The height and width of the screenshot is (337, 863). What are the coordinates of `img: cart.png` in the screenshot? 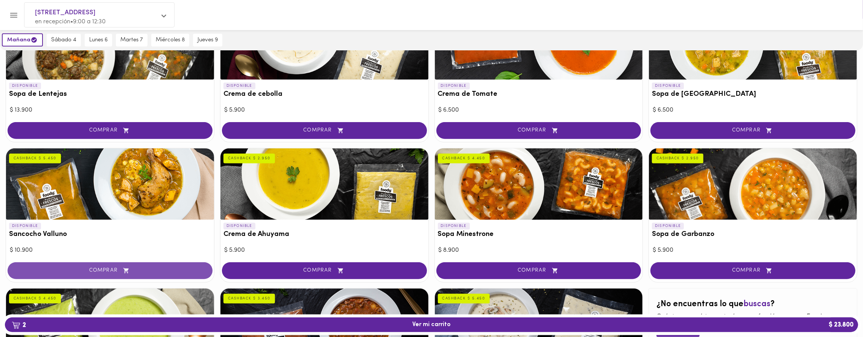 It's located at (16, 326).